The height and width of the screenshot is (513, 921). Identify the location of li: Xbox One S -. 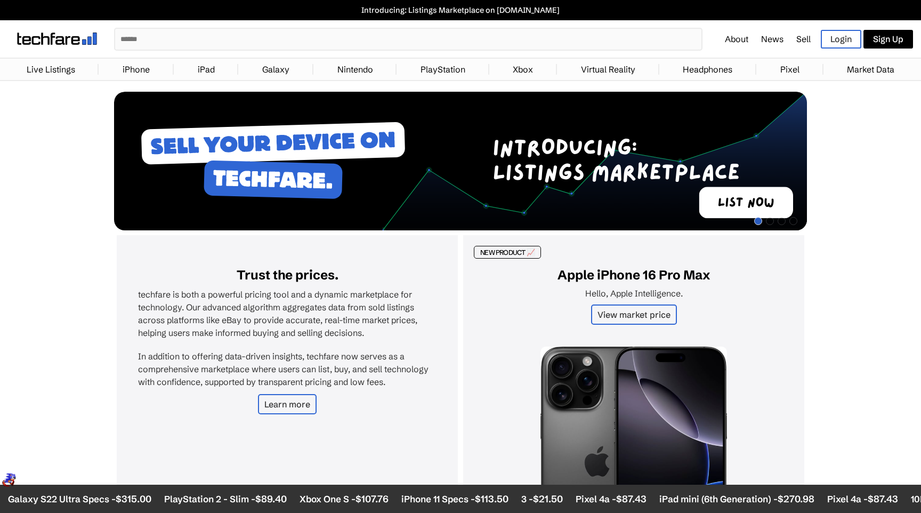
(344, 498).